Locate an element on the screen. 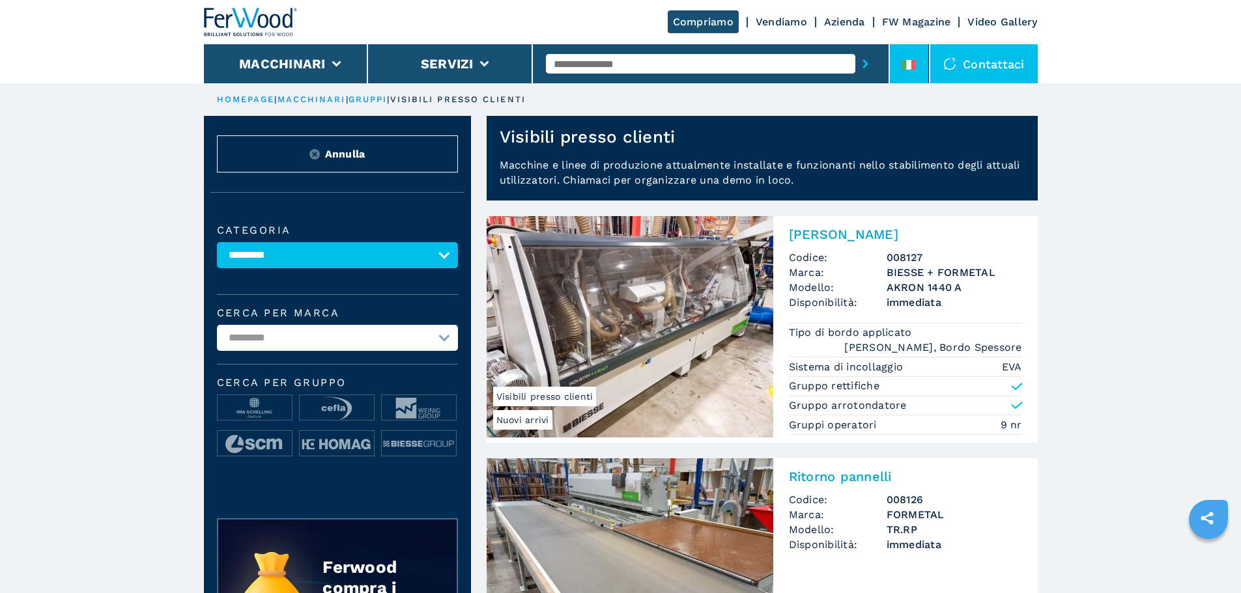 This screenshot has width=1241, height=593. img: Contattaci is located at coordinates (950, 64).